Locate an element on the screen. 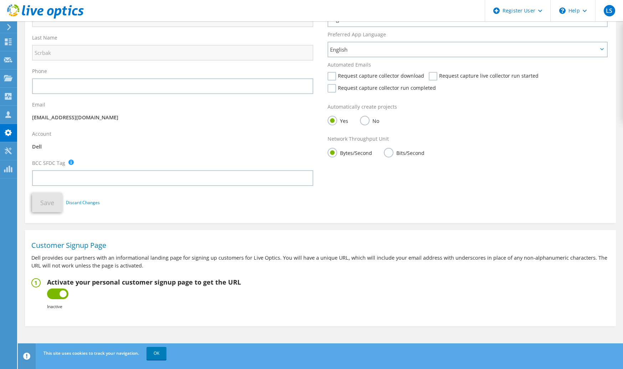  p: Dell provides our partners with an informational landing page for signing up customers for Live O... is located at coordinates (321, 262).